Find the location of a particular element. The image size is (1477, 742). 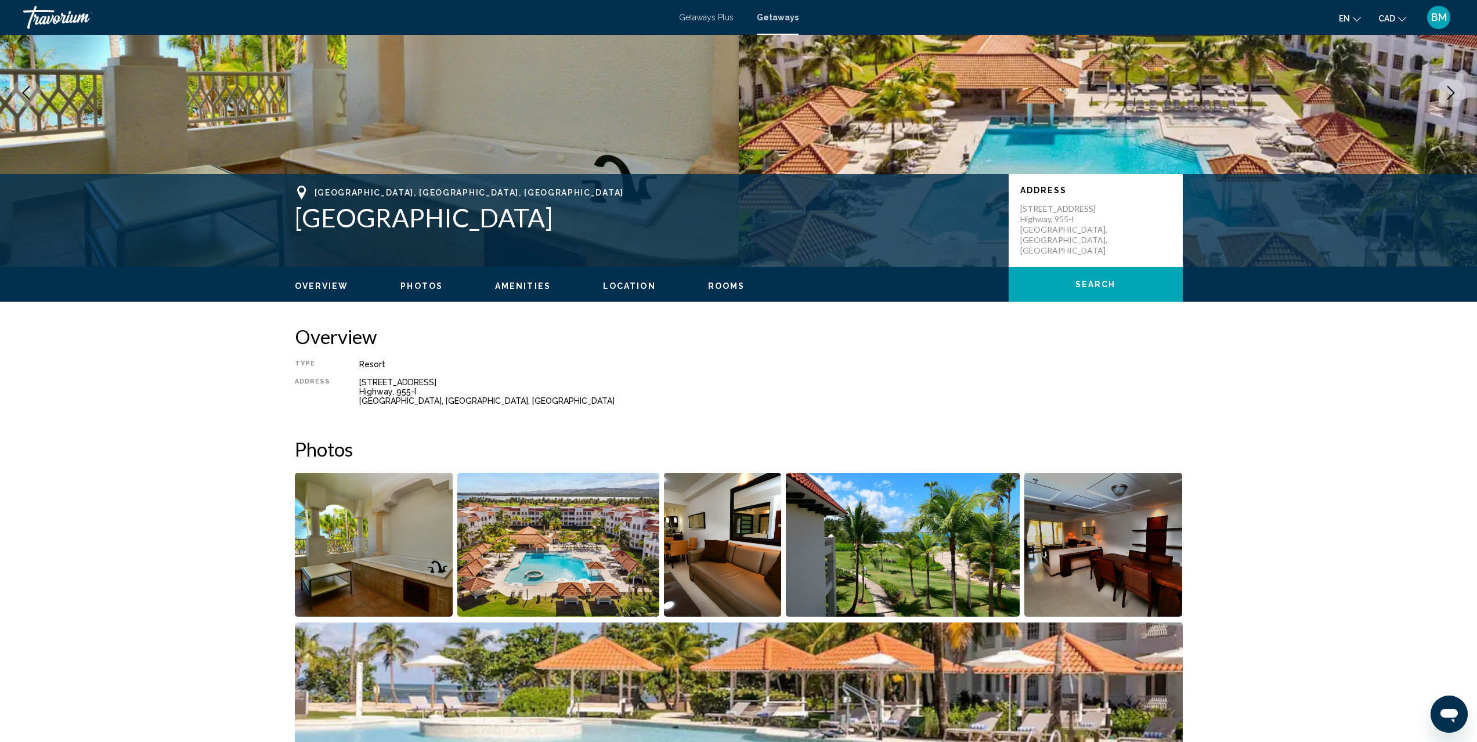

span: BM is located at coordinates (1439, 17).